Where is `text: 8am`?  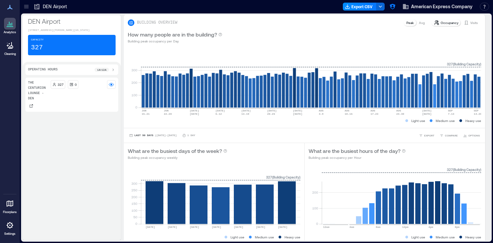
text: 8am is located at coordinates (378, 227).